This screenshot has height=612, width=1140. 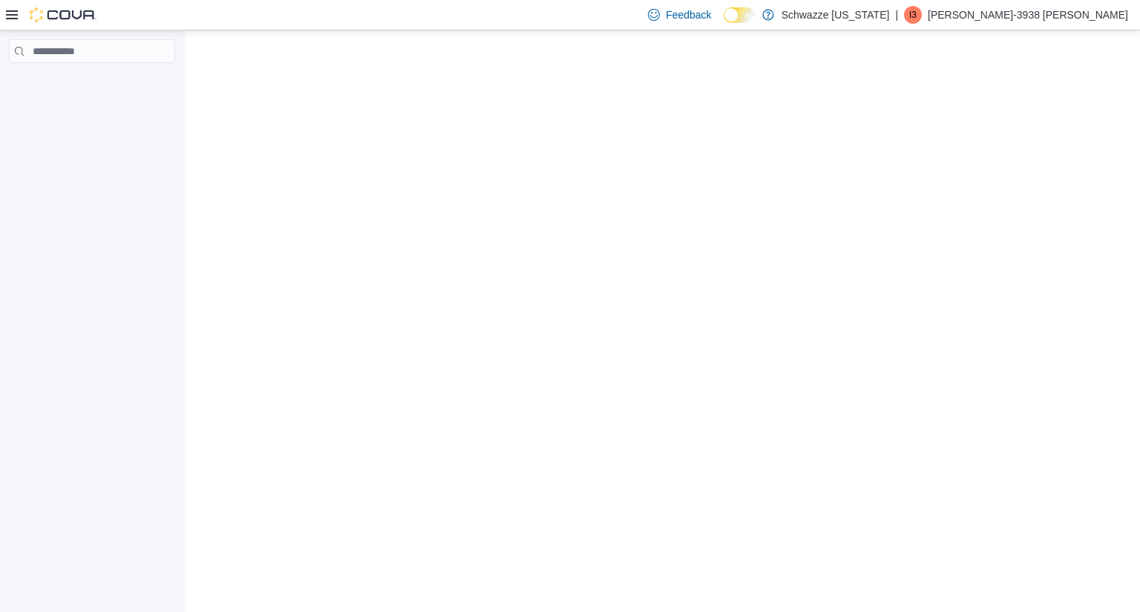 What do you see at coordinates (723, 23) in the screenshot?
I see `span: Dark Mode` at bounding box center [723, 23].